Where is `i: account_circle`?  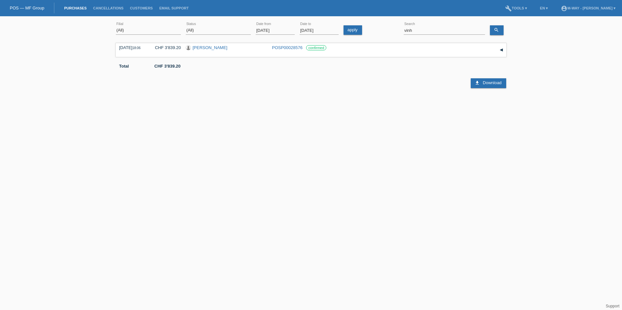
i: account_circle is located at coordinates (564, 8).